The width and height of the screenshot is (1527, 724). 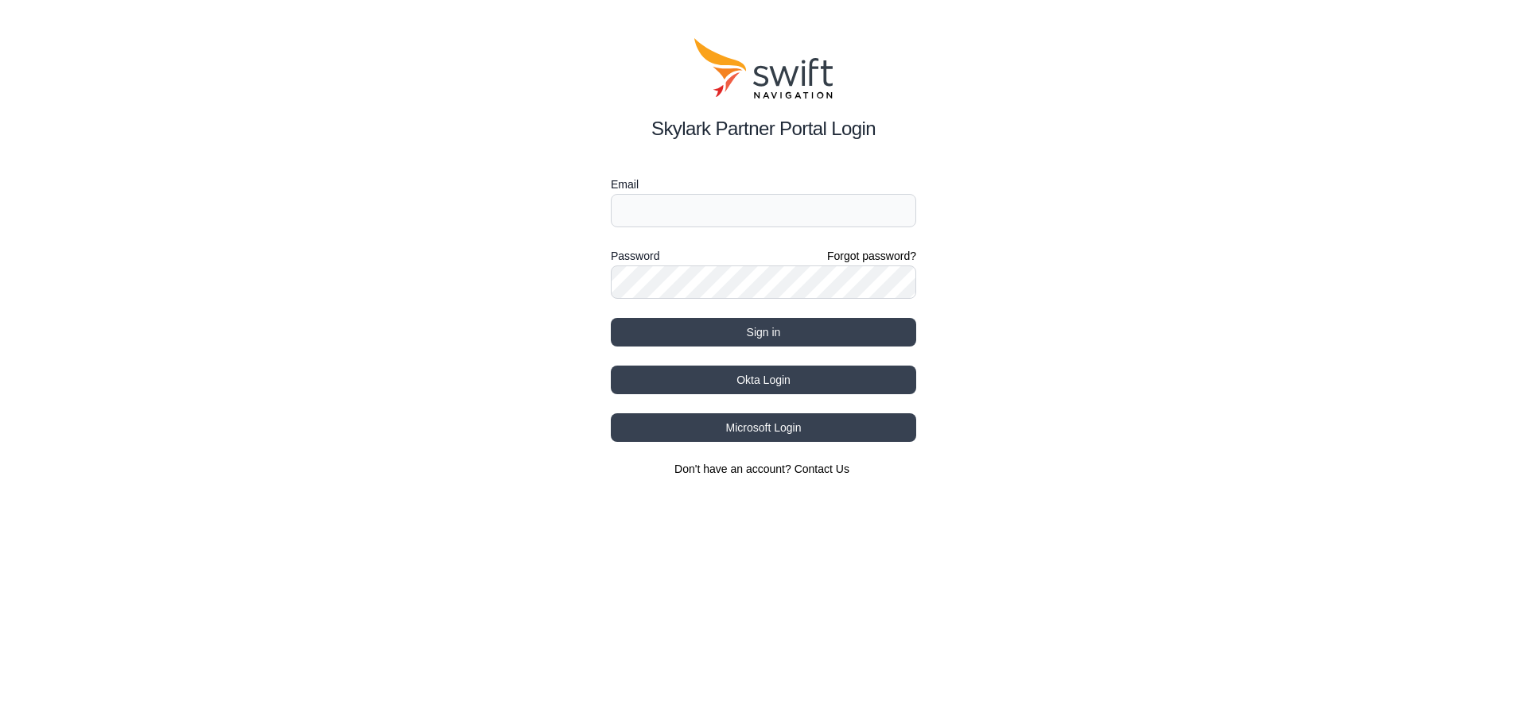 I want to click on a: Contact Us, so click(x=821, y=469).